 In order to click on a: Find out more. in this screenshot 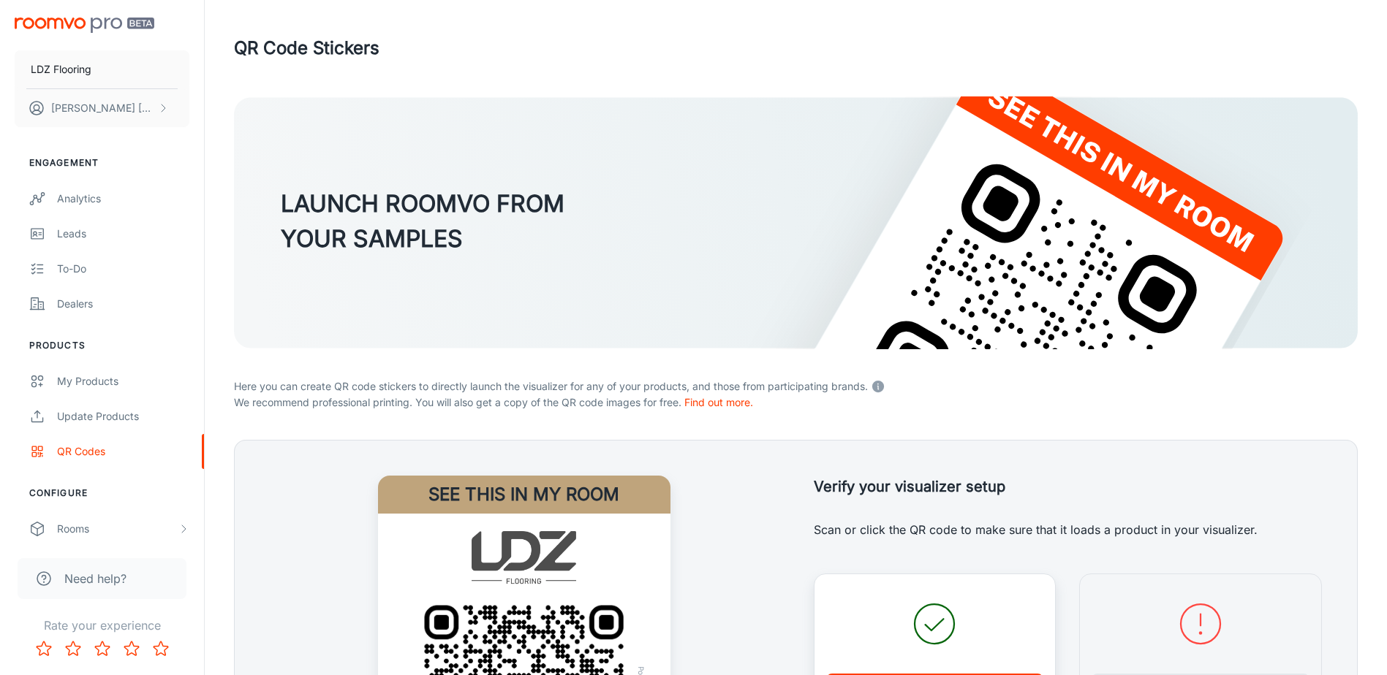, I will do `click(719, 402)`.